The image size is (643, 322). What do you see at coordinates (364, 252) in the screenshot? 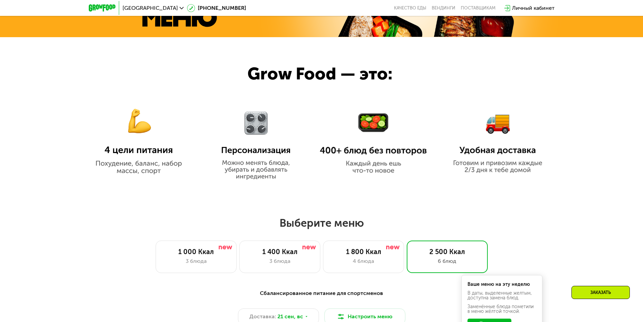
I see `div: 1 800 Ккал` at bounding box center [364, 252].